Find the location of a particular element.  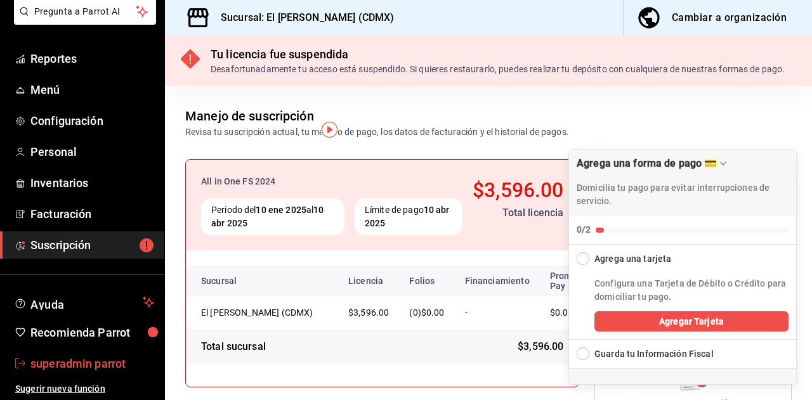

span: Pregunta a Parrot AI is located at coordinates (85, 11).